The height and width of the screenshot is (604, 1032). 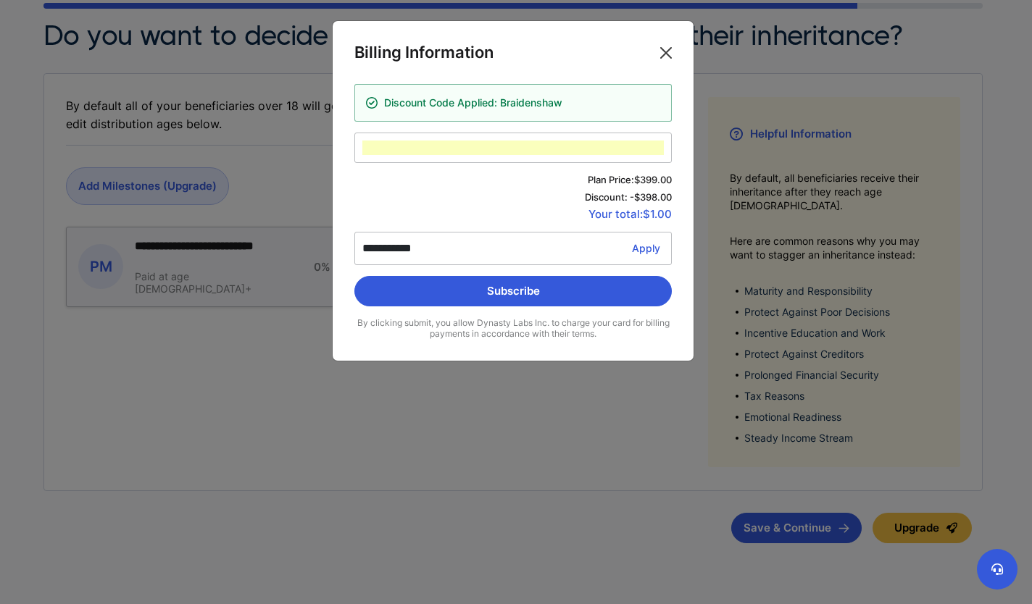 I want to click on span: Discount Code Applied: Braidenshaw, so click(x=473, y=103).